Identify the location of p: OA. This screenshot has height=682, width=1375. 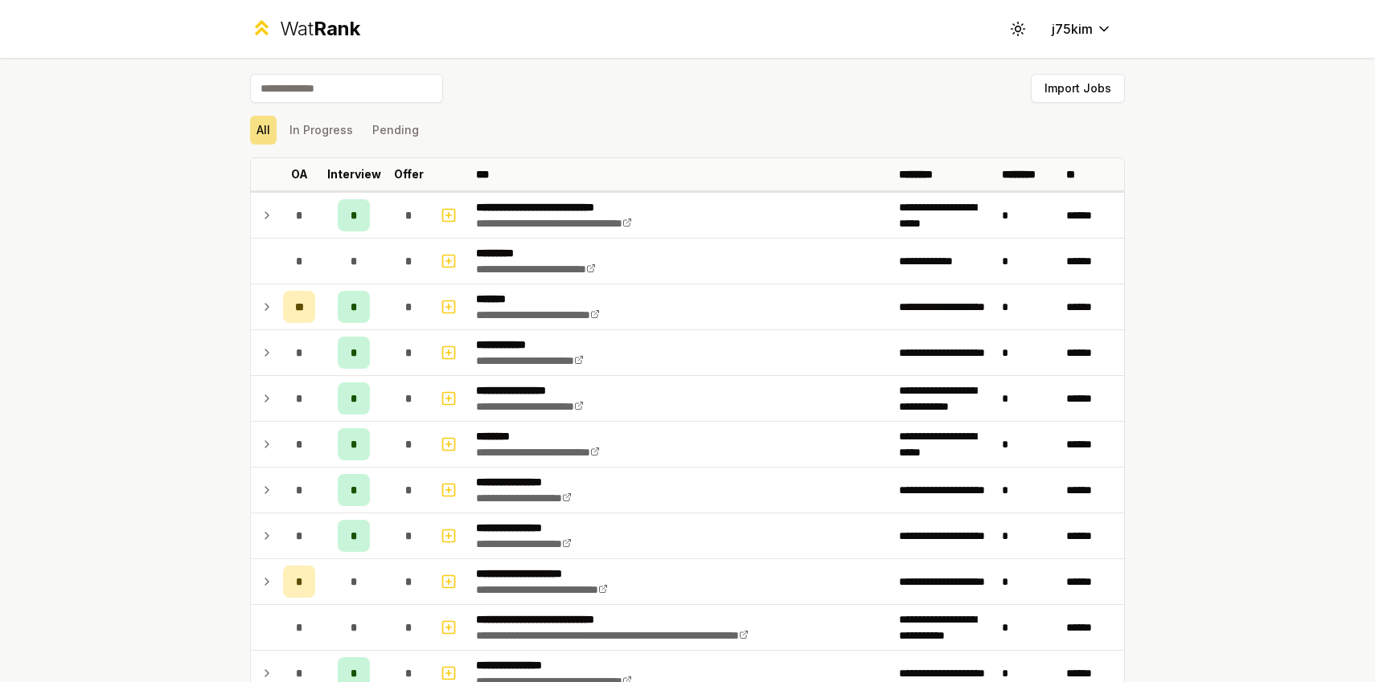
(299, 174).